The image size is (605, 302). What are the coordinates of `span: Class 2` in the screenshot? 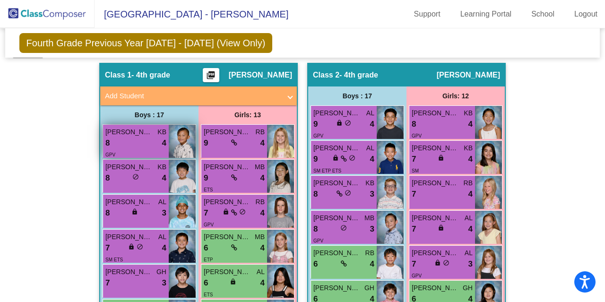 It's located at (326, 75).